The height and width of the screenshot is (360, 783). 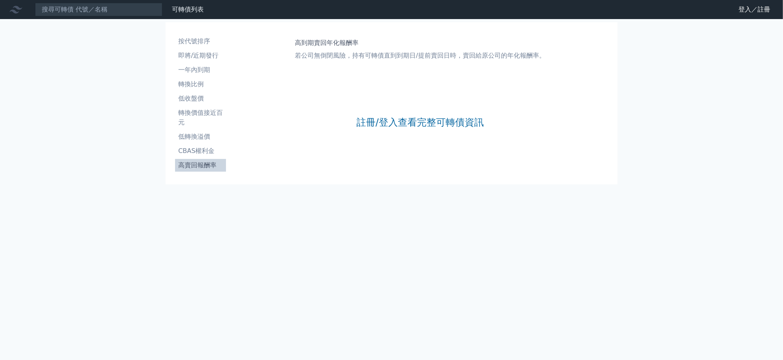 I want to click on p: 若公司無倒閉風險，持有可轉債直到到期日/提前賣回日時，賣回給原公司的年化報酬率。, so click(x=420, y=56).